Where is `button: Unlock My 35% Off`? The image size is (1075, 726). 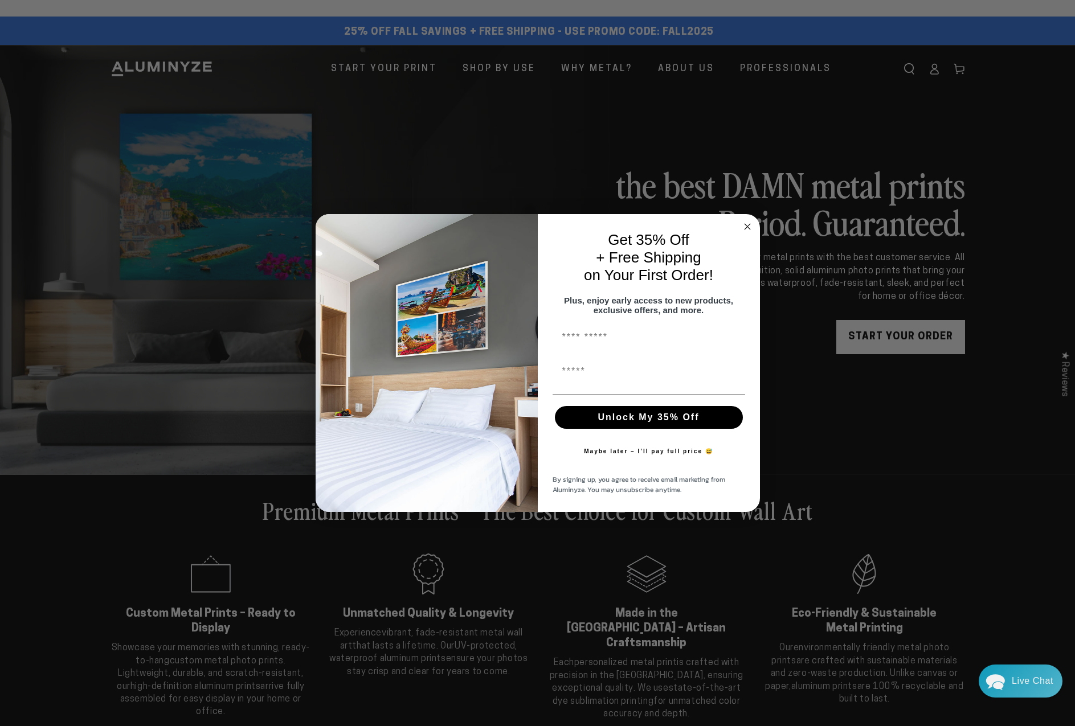
button: Unlock My 35% Off is located at coordinates (649, 417).